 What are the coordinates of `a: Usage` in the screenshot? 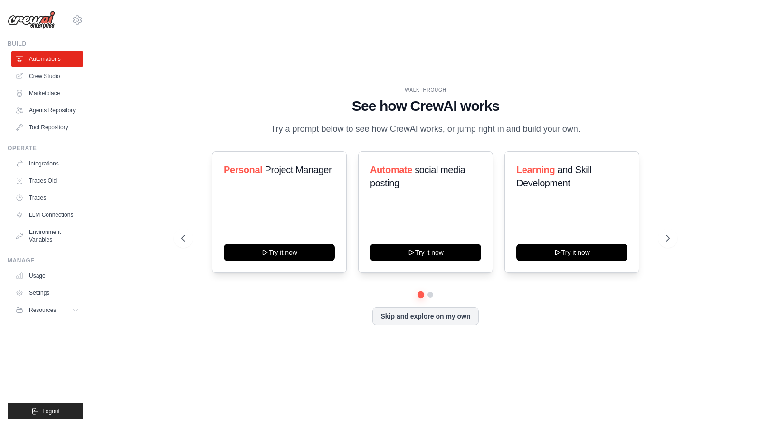 It's located at (47, 276).